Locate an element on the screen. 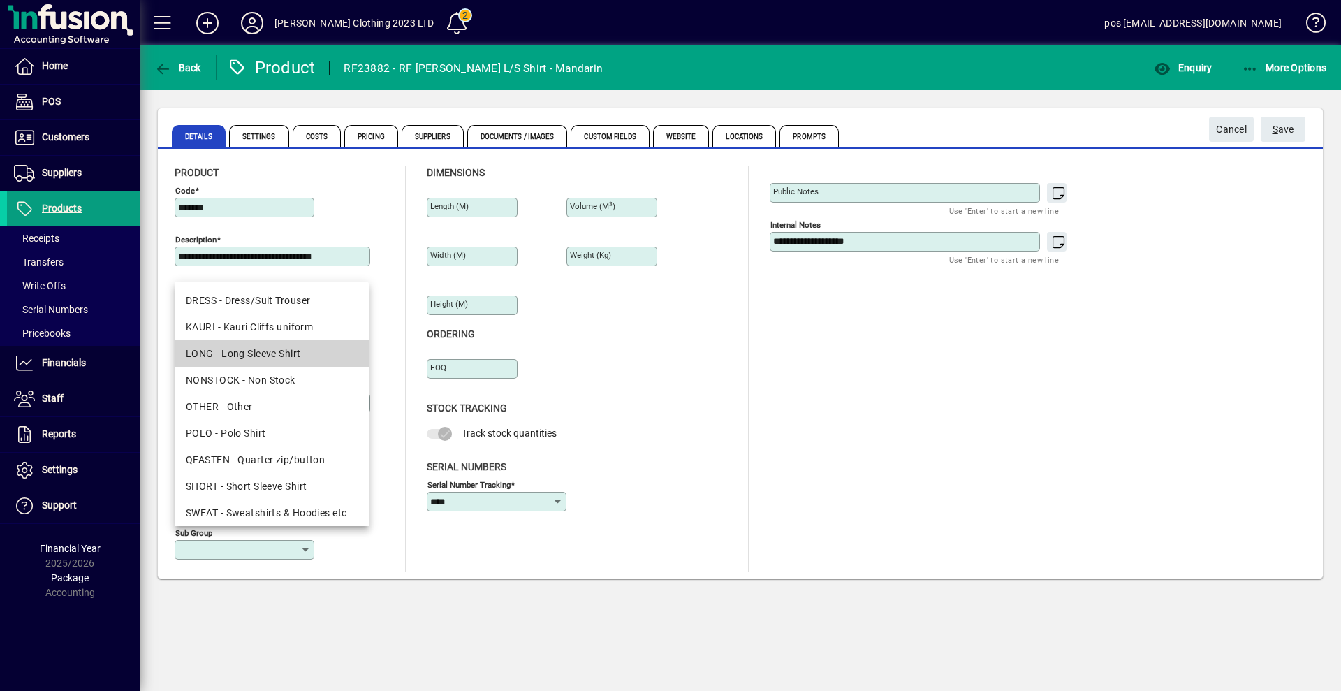  a: Settings is located at coordinates (73, 470).